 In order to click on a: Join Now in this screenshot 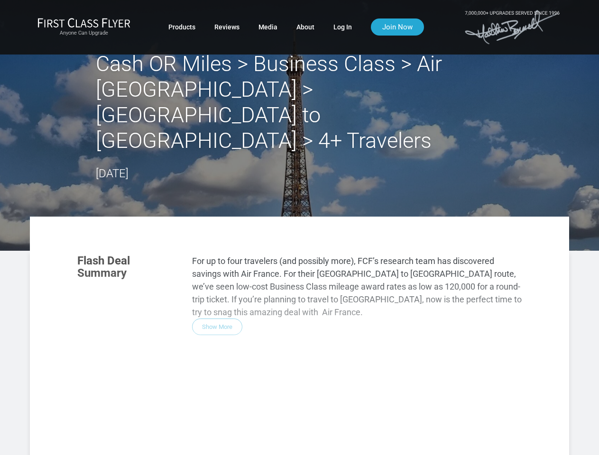, I will do `click(398, 27)`.